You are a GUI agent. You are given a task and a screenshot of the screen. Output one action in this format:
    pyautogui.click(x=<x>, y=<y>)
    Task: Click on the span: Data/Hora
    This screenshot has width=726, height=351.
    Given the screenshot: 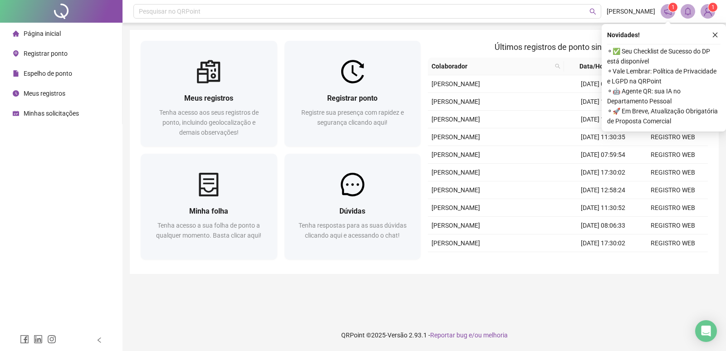 What is the action you would take?
    pyautogui.click(x=595, y=66)
    